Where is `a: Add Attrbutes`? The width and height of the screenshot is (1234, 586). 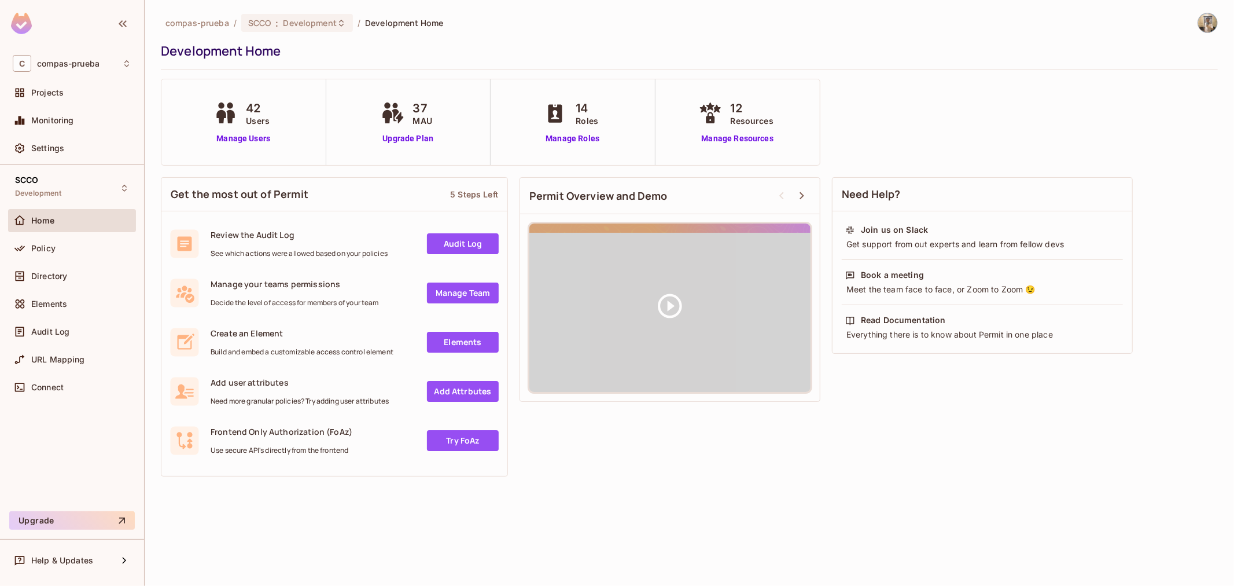 a: Add Attrbutes is located at coordinates (463, 391).